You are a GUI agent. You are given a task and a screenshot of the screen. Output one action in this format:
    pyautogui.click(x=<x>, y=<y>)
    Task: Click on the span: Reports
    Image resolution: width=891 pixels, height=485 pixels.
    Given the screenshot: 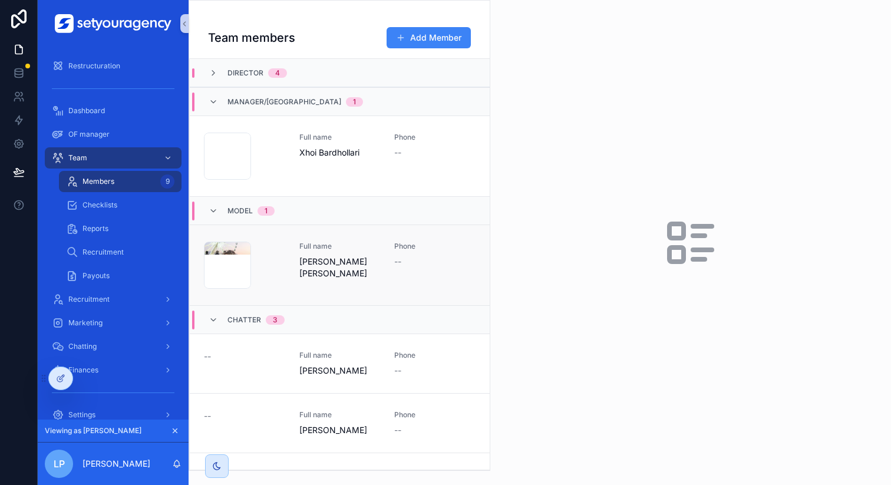 What is the action you would take?
    pyautogui.click(x=95, y=229)
    